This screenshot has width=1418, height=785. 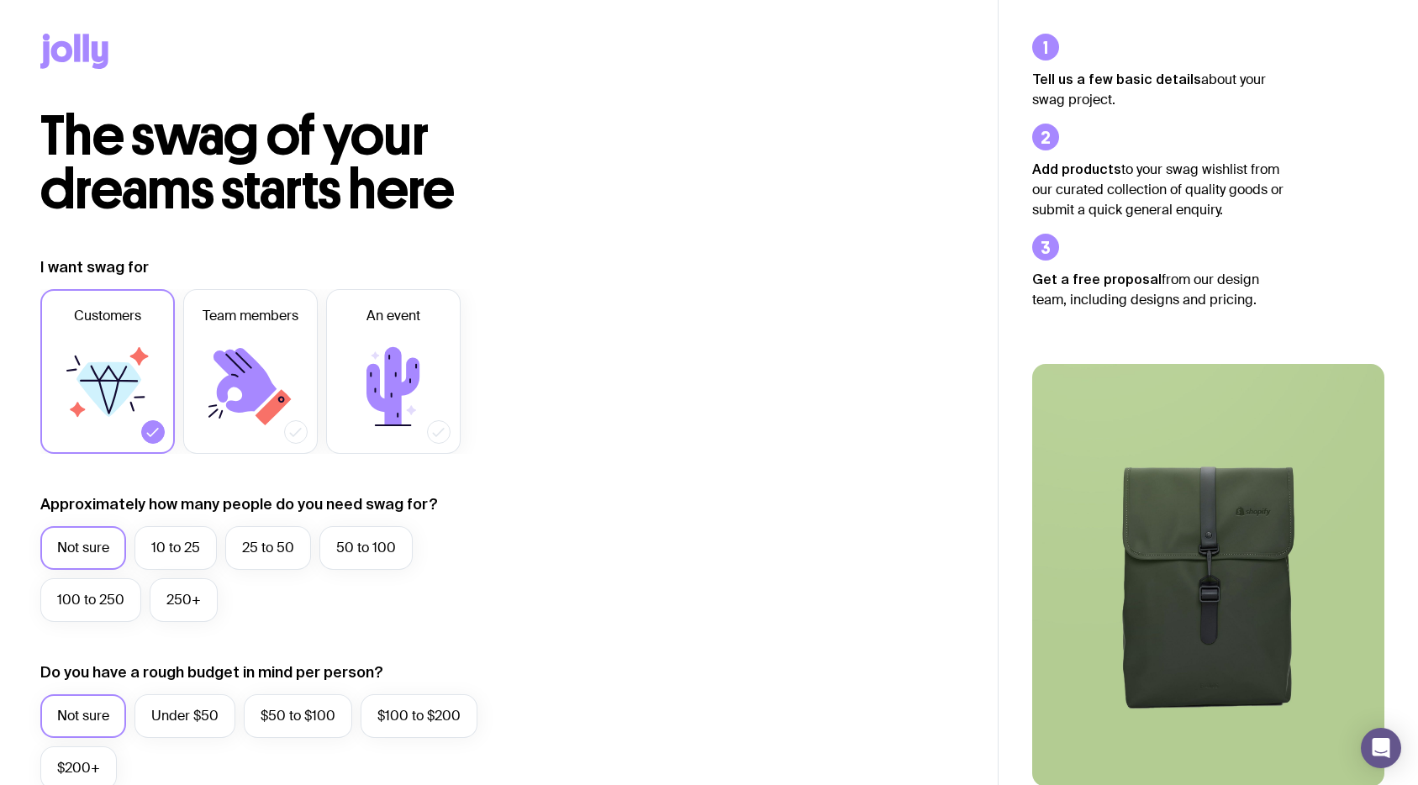 I want to click on label: 25 to 50, so click(x=268, y=548).